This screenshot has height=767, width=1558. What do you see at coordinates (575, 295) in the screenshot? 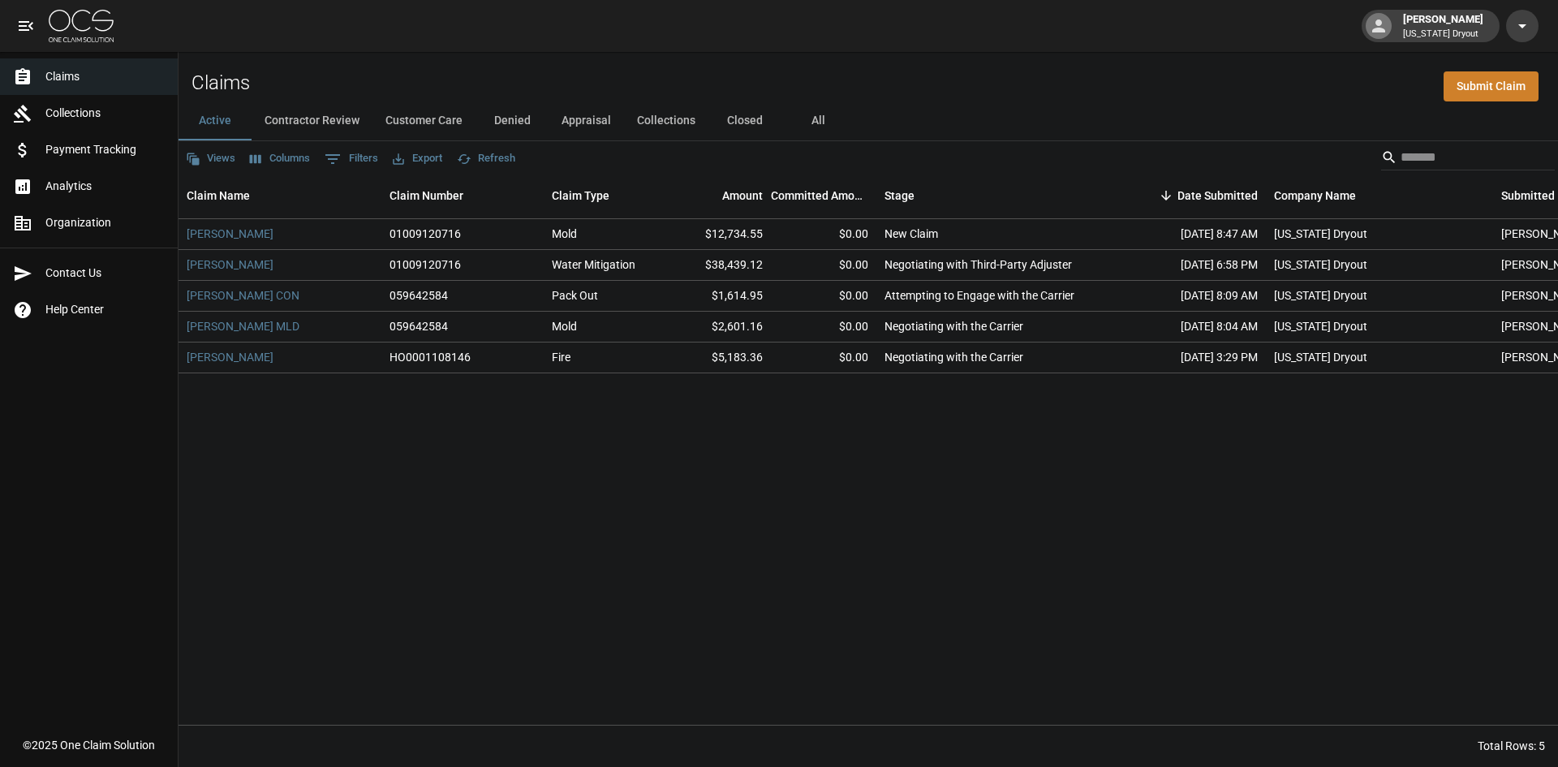
I see `div: Pack Out` at bounding box center [575, 295].